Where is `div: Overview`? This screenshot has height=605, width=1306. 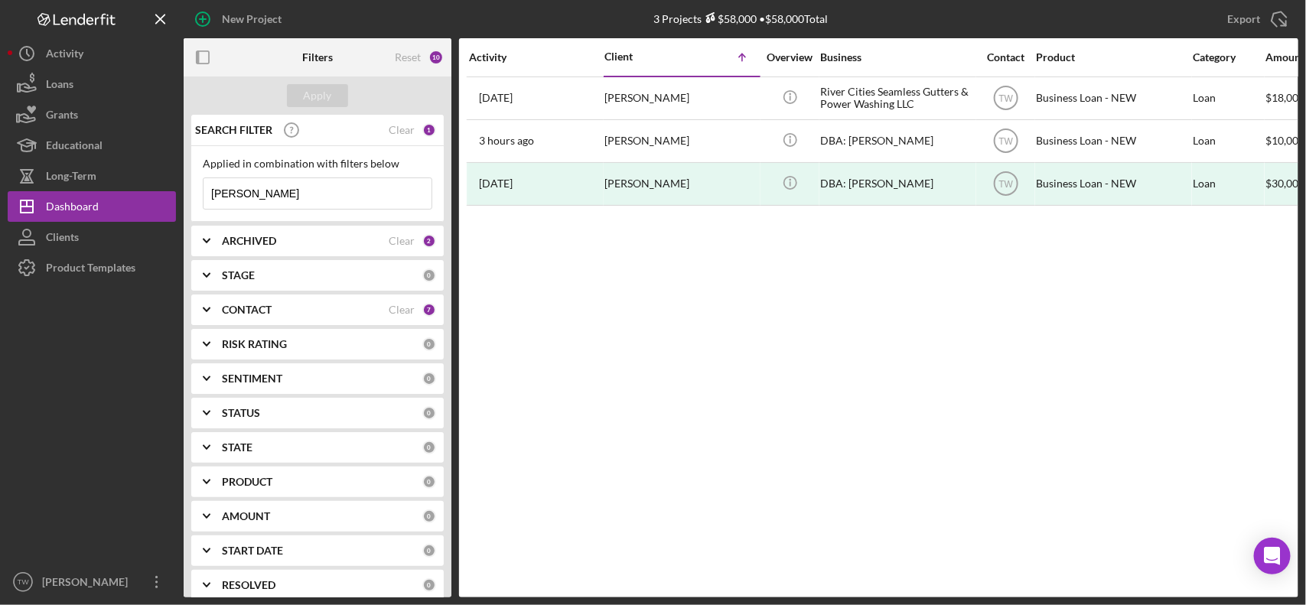 div: Overview is located at coordinates (789, 57).